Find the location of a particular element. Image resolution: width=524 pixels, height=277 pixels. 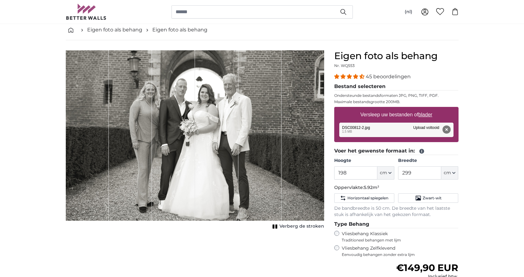

div: 1 of 1 is located at coordinates (195, 141).